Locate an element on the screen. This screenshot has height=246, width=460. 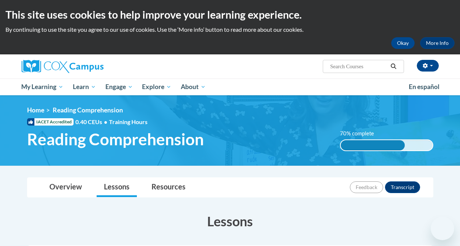
span: IACET Accredited is located at coordinates (50, 122).